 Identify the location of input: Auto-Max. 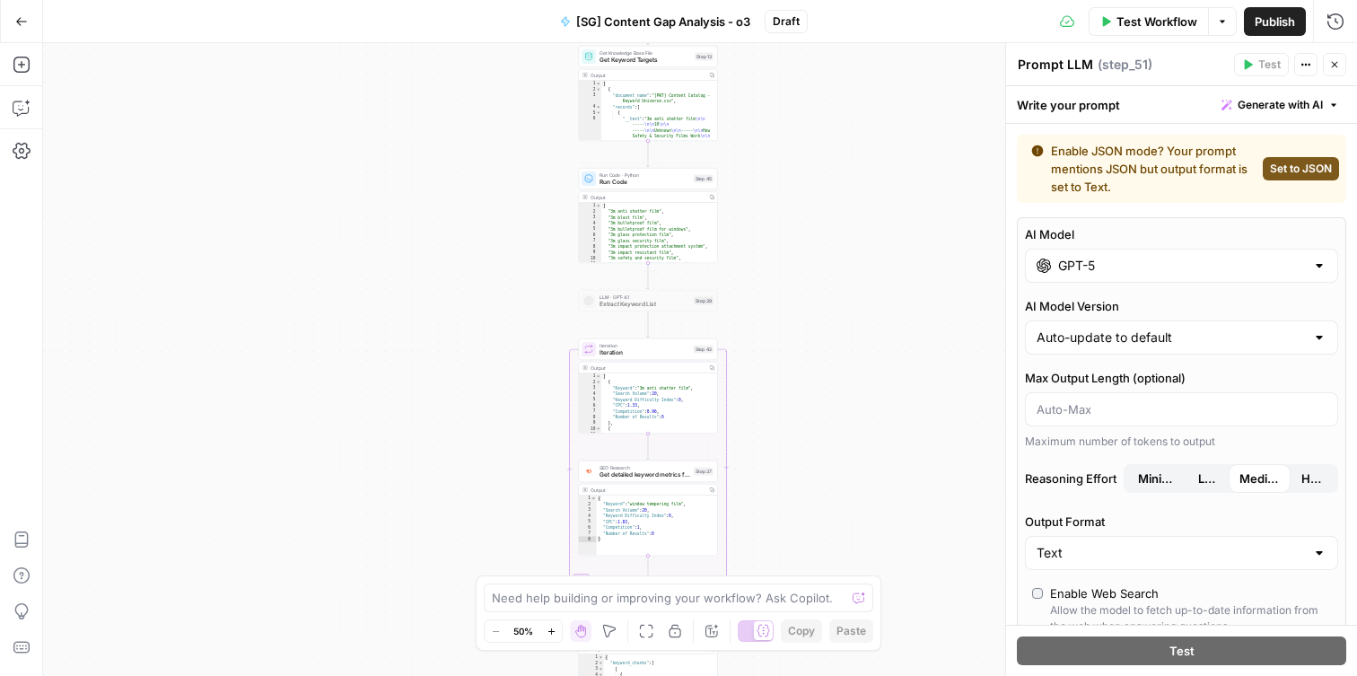
(1181, 409).